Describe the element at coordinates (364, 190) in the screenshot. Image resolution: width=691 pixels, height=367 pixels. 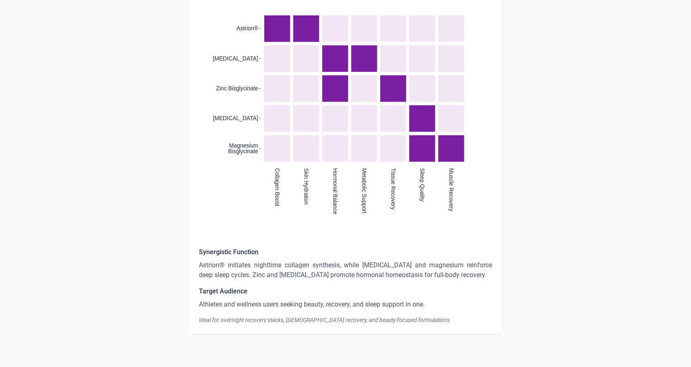
I see `text: Metabolic Support` at that location.